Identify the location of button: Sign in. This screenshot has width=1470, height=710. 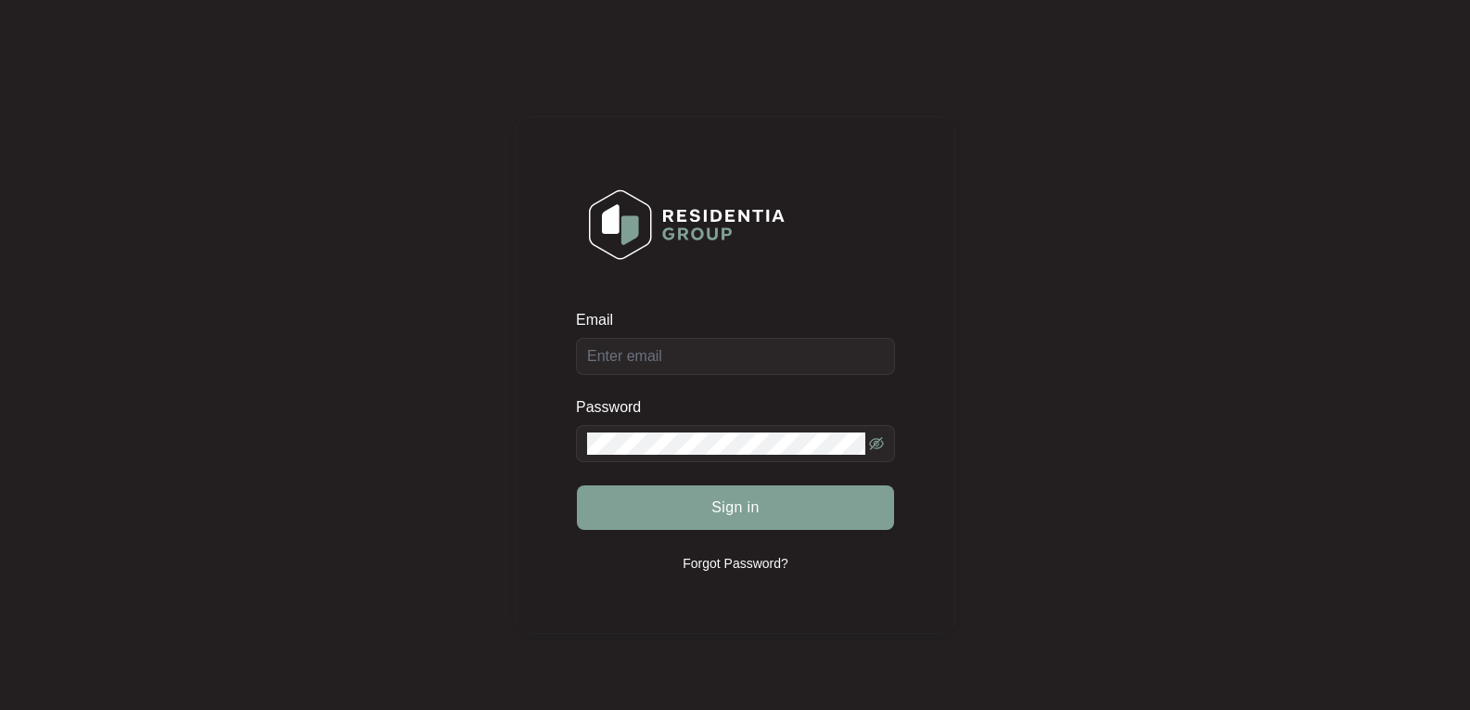
(736, 507).